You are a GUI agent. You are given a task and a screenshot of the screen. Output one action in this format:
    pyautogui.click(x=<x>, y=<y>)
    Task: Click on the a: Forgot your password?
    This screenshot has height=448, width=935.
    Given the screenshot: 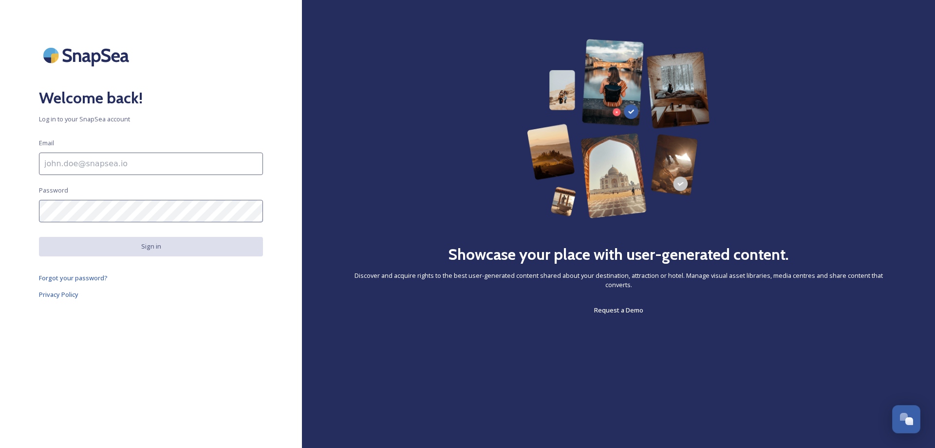 What is the action you would take?
    pyautogui.click(x=151, y=278)
    